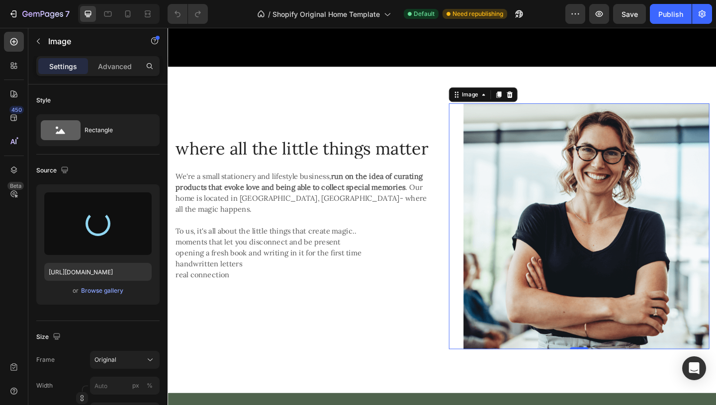 The width and height of the screenshot is (716, 405). What do you see at coordinates (105, 360) in the screenshot?
I see `span: Original` at bounding box center [105, 360].